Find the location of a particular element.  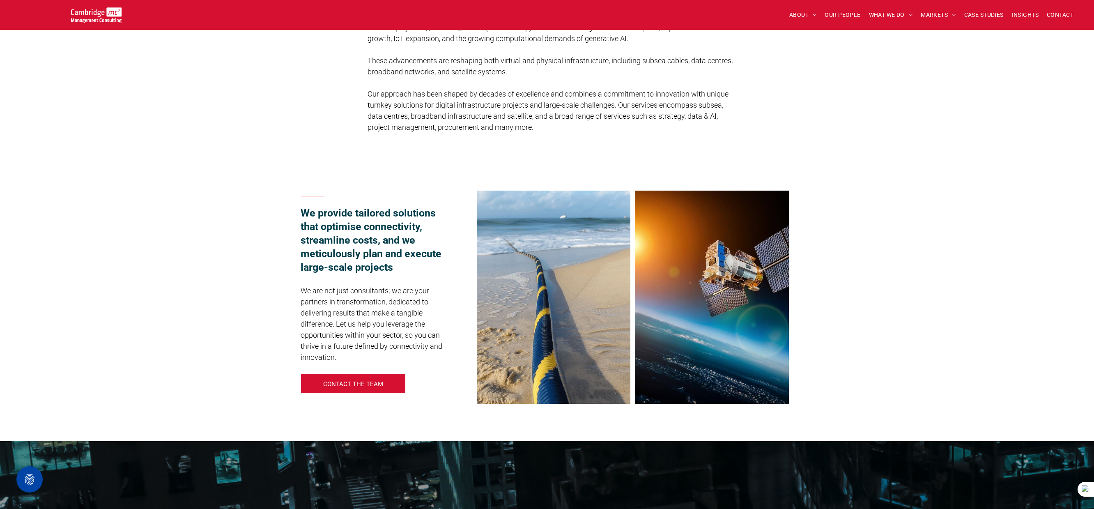

span: Digital infrastructure projects face significant and complex challenges driven by rapidly evolvin... is located at coordinates (551, 27).